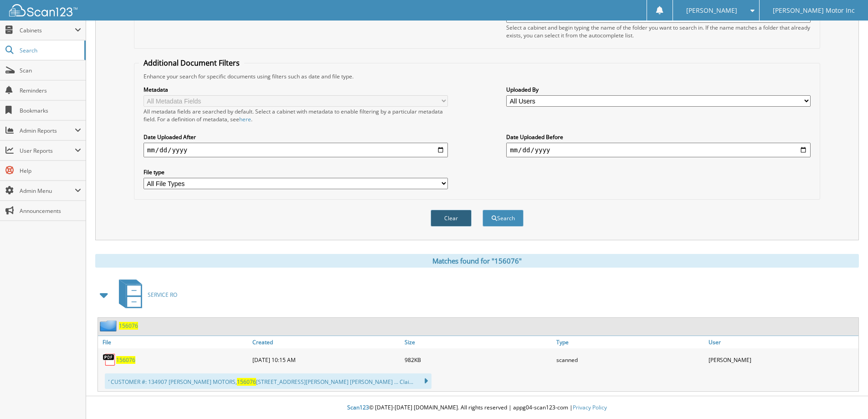 This screenshot has width=868, height=419. What do you see at coordinates (296, 89) in the screenshot?
I see `label: Metadata` at bounding box center [296, 89].